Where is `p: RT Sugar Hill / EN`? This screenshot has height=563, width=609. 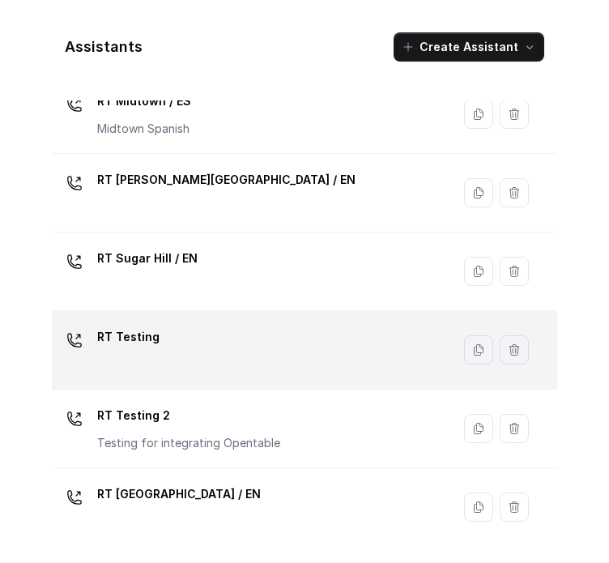 p: RT Sugar Hill / EN is located at coordinates (147, 258).